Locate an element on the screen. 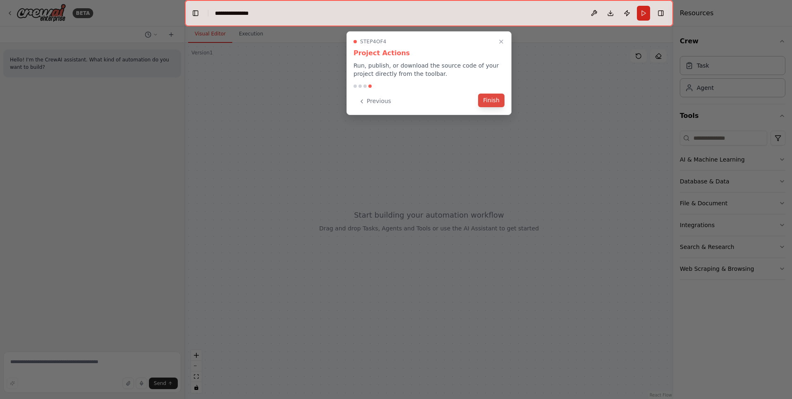 The height and width of the screenshot is (399, 792). button: Finish is located at coordinates (491, 100).